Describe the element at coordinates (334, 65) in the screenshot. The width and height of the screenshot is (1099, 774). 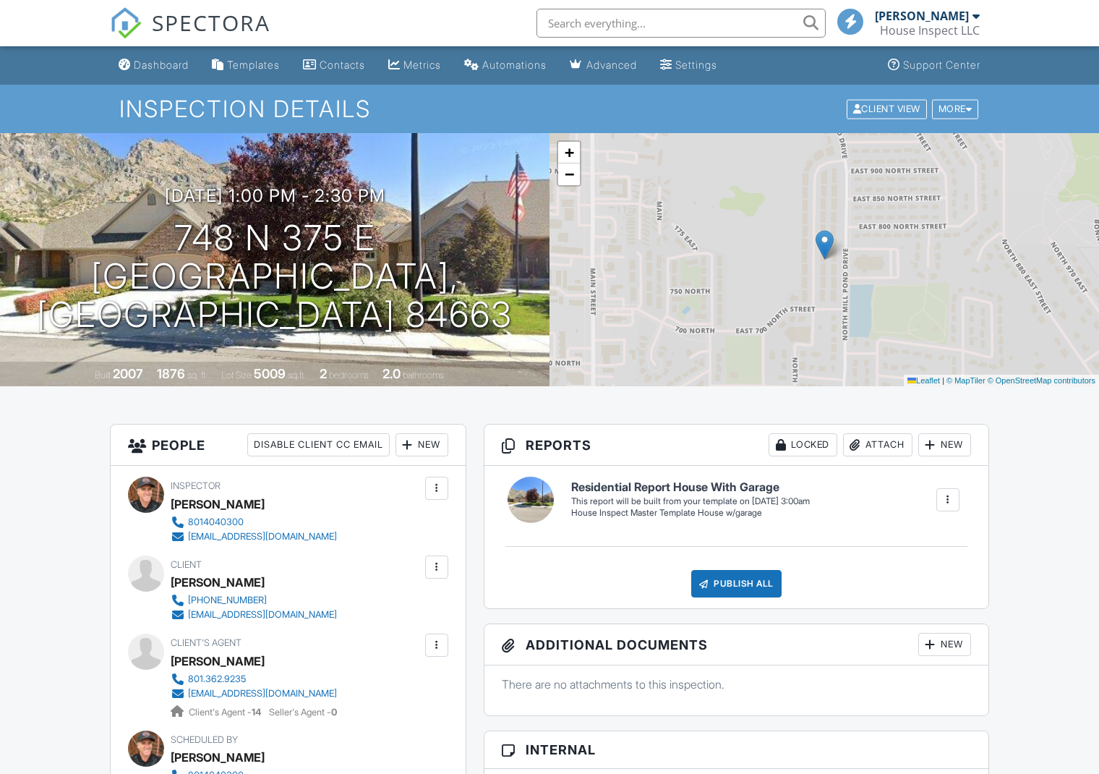
I see `a: Contacts` at that location.